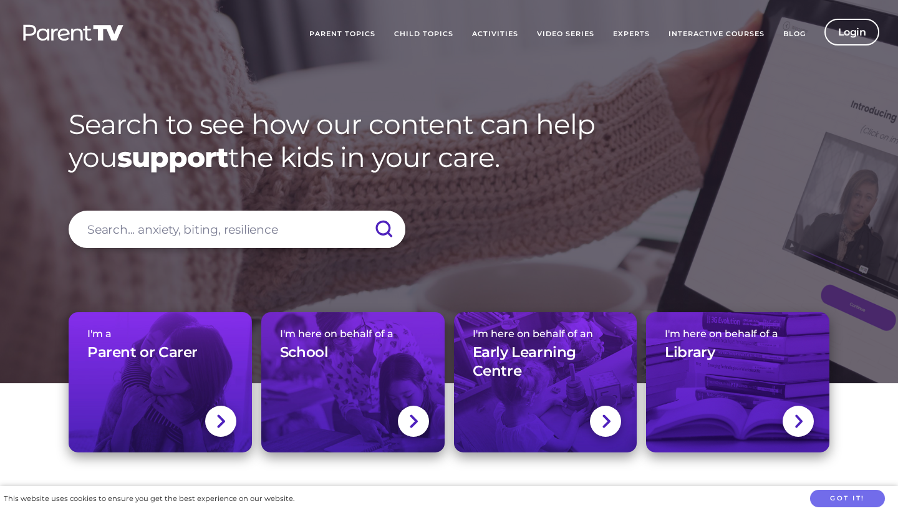  Describe the element at coordinates (73, 32) in the screenshot. I see `img: parenttv-logo-white.4c85aaf.svg` at that location.